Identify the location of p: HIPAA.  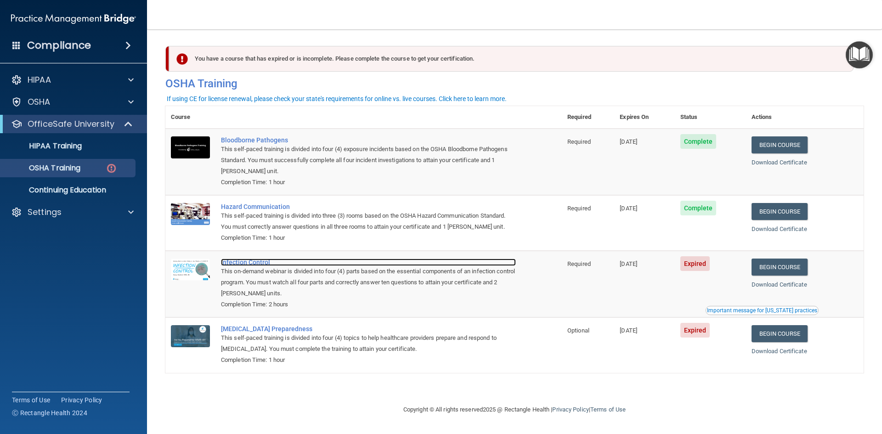
(39, 80).